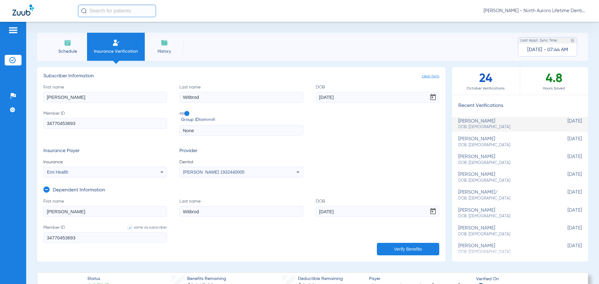 The image size is (599, 284). What do you see at coordinates (116, 52) in the screenshot?
I see `span: Insurance Verification` at bounding box center [116, 52].